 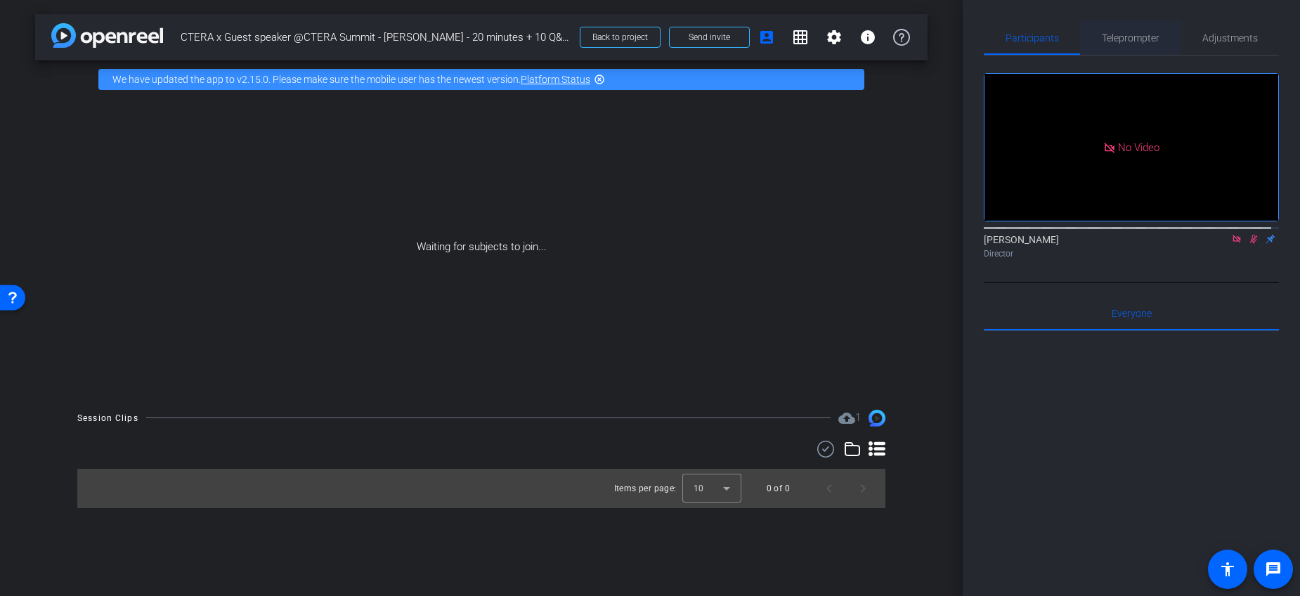 What do you see at coordinates (481, 79) in the screenshot?
I see `div: We have updated the app to v2.15.0. Please make sure the mobile user has the newest version.` at bounding box center [481, 79].